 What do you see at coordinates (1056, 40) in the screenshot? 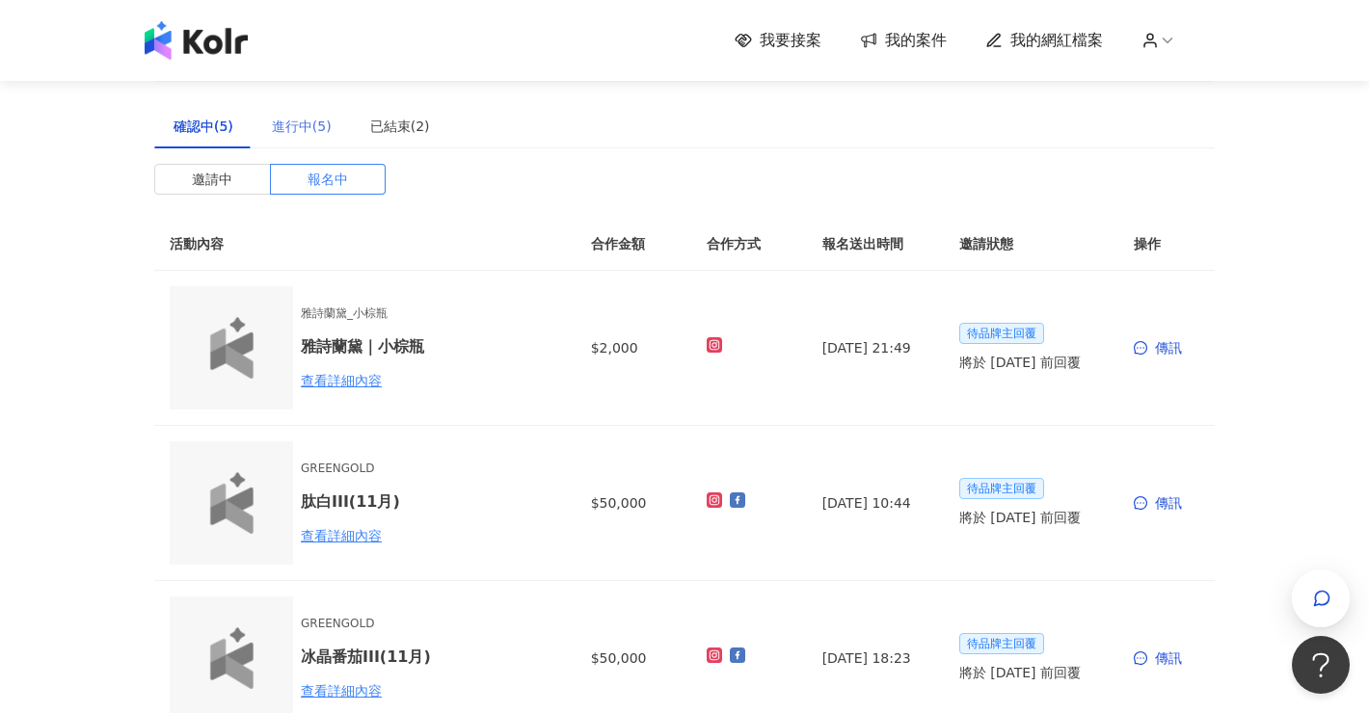
I see `span: 我的網紅檔案` at bounding box center [1056, 40].